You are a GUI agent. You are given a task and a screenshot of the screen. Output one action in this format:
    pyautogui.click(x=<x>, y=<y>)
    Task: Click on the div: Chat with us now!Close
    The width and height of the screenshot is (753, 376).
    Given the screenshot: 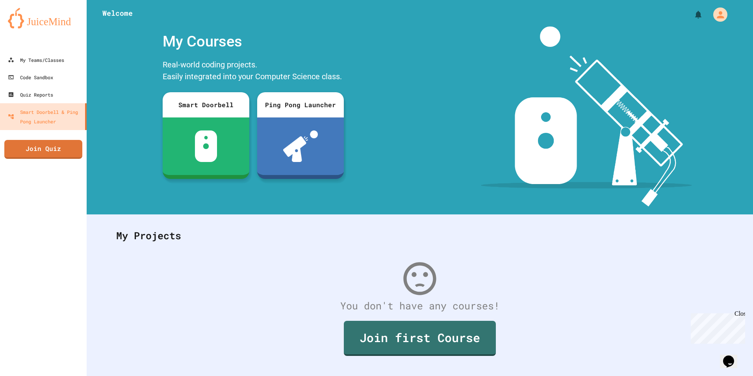 What is the action you would take?
    pyautogui.click(x=29, y=26)
    